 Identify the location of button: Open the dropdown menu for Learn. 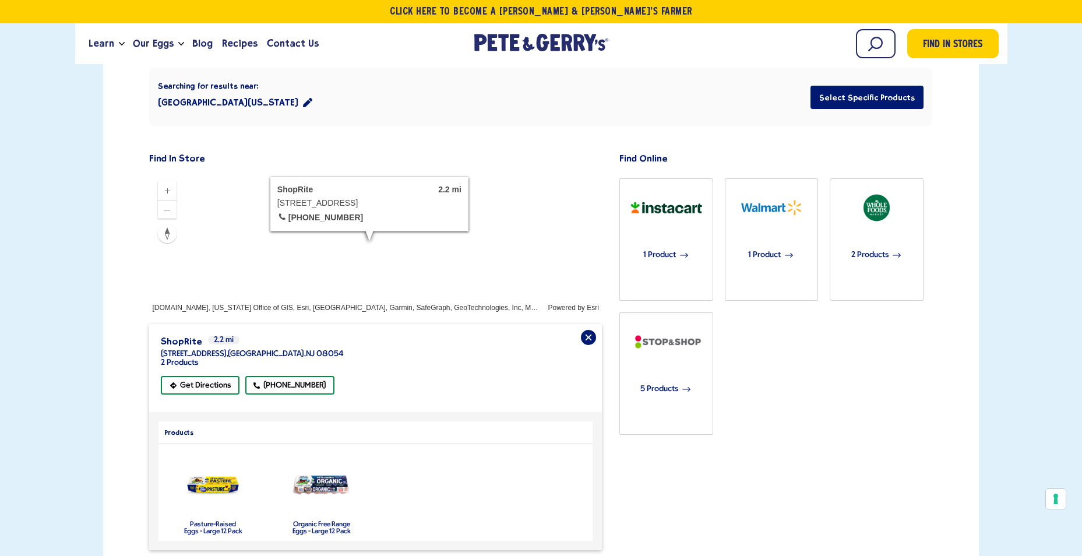
(122, 44).